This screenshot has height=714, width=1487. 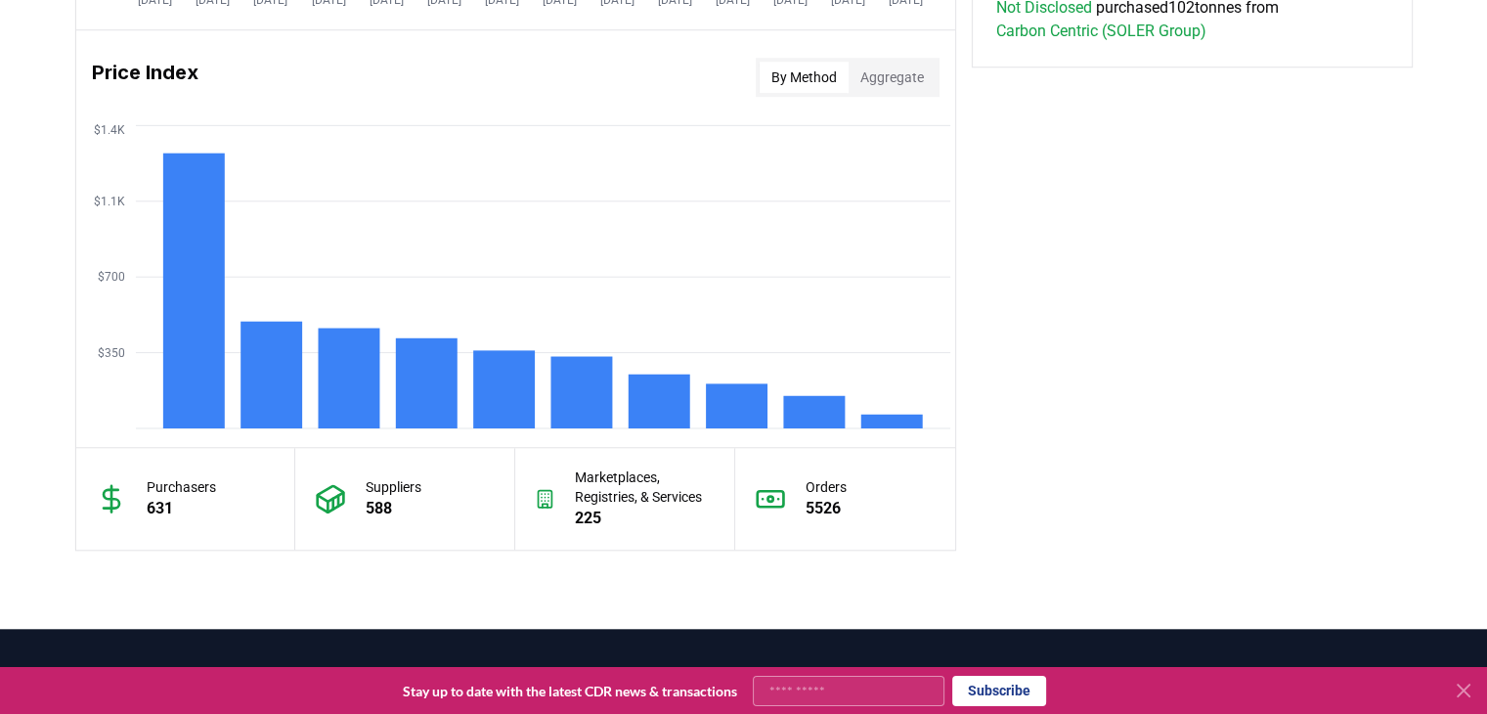 What do you see at coordinates (145, 77) in the screenshot?
I see `h3: Price Index` at bounding box center [145, 77].